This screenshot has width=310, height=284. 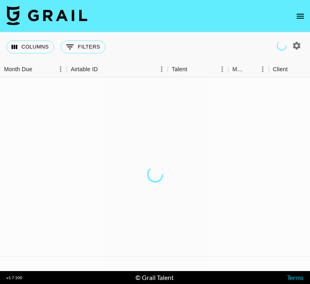 I want to click on div: v 1.7.100, so click(x=14, y=277).